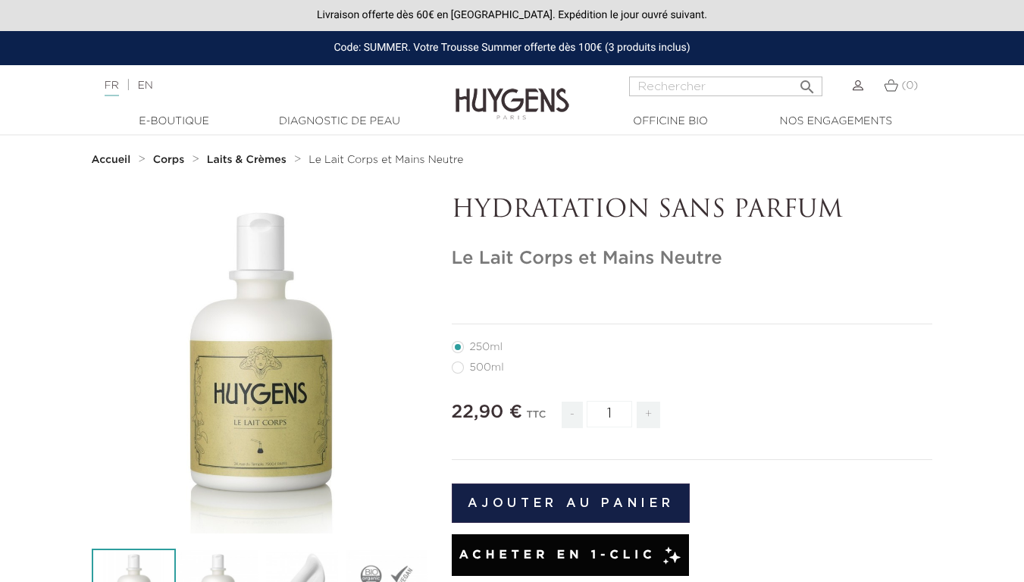 The width and height of the screenshot is (1024, 582). What do you see at coordinates (609, 414) in the screenshot?
I see `input: Quantité` at bounding box center [609, 414].